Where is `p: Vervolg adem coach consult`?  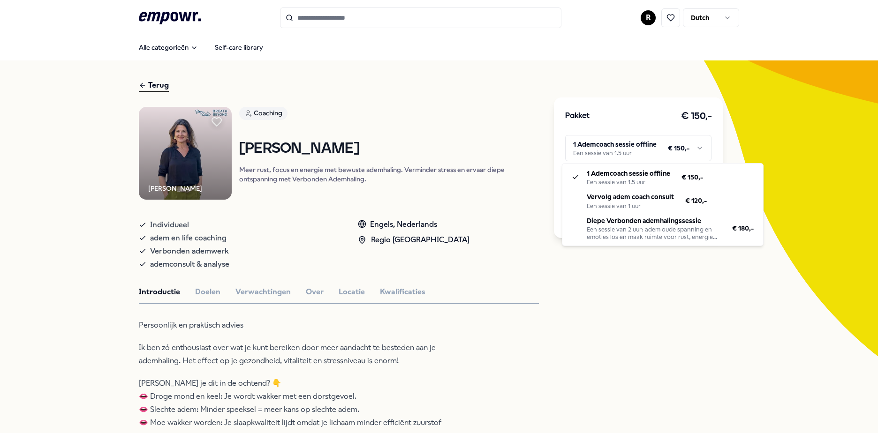 p: Vervolg adem coach consult is located at coordinates (630, 197).